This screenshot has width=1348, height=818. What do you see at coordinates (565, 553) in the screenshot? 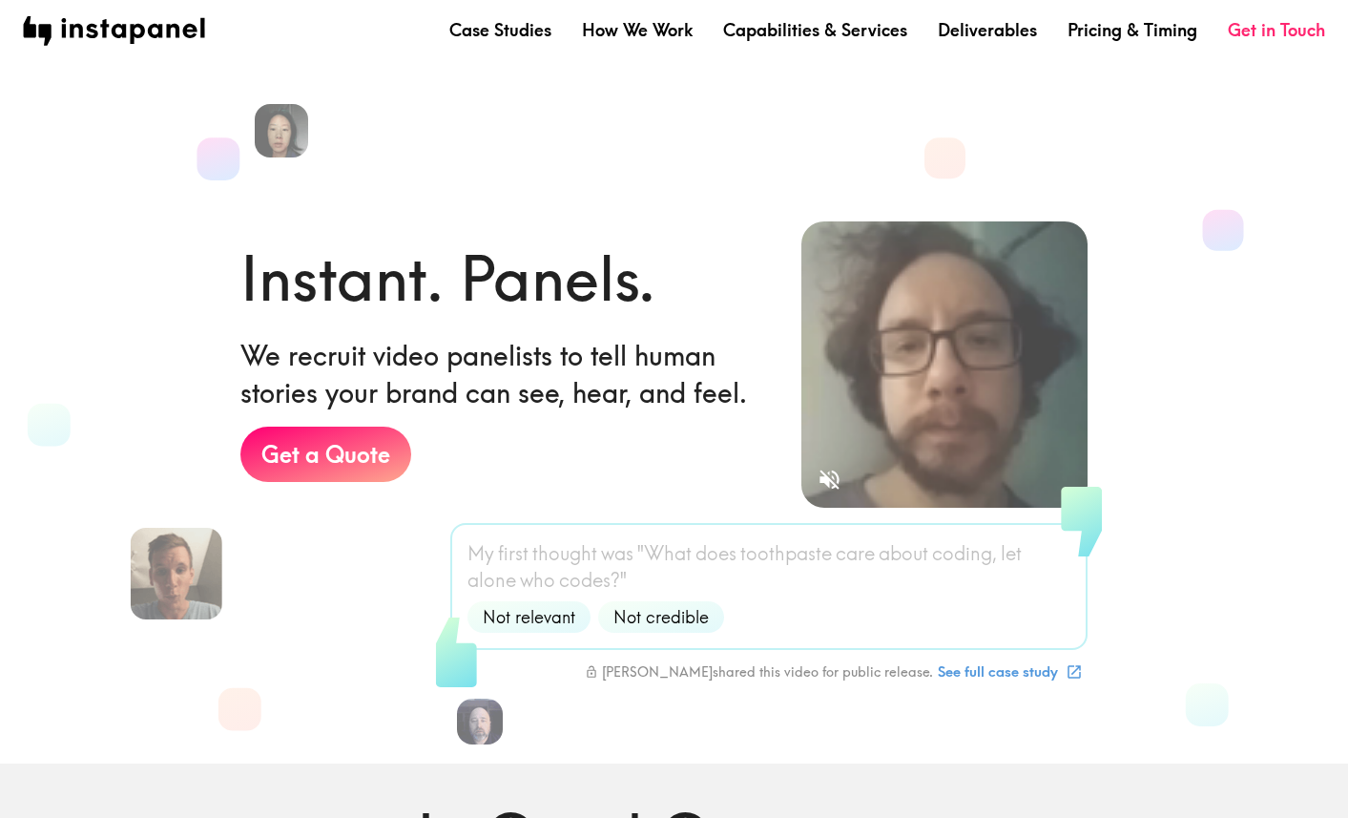
I see `span: thought` at bounding box center [565, 553].